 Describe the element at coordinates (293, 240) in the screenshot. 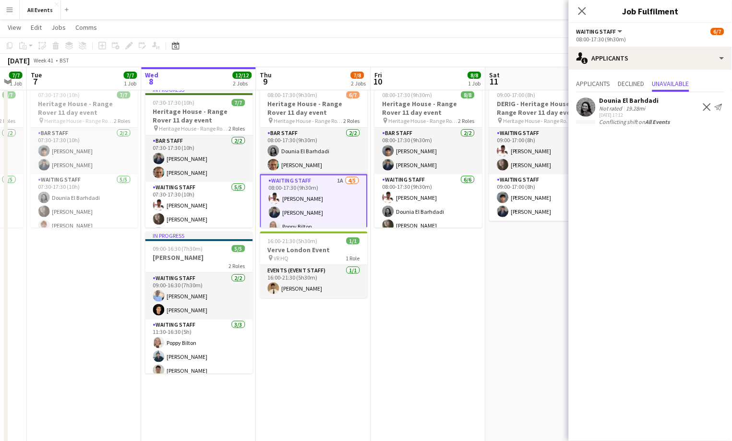

I see `span: 16:00-21:30 (5h30m)` at that location.